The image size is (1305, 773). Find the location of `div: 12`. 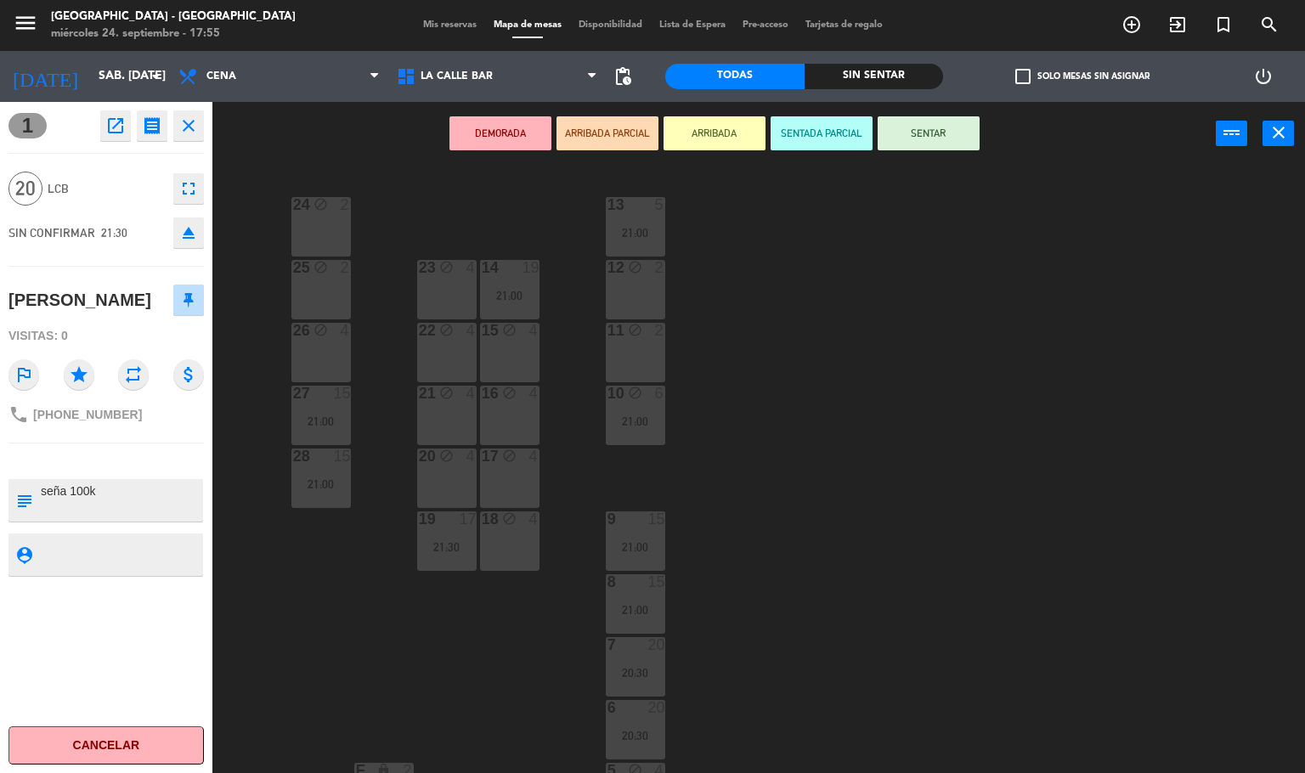

div: 12 is located at coordinates (608, 268).